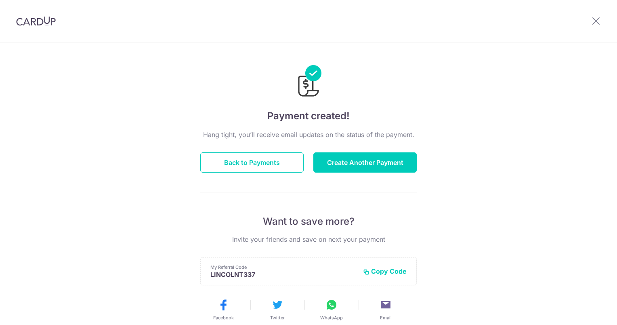  Describe the element at coordinates (309, 82) in the screenshot. I see `img: Payments` at that location.